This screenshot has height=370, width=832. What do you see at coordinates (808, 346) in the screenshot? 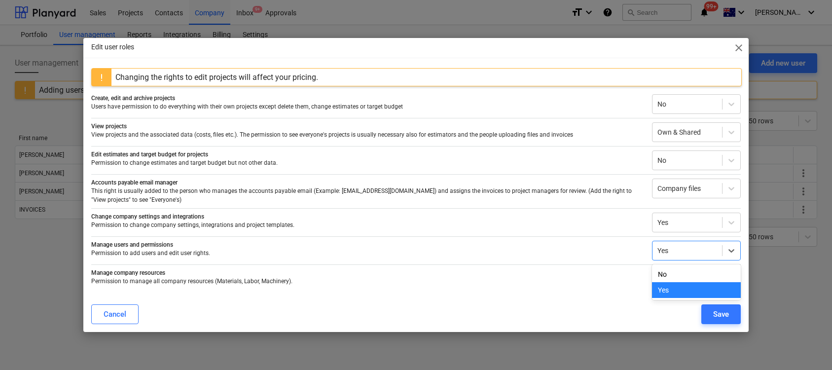
I see `div: Chat Widget` at bounding box center [808, 346].